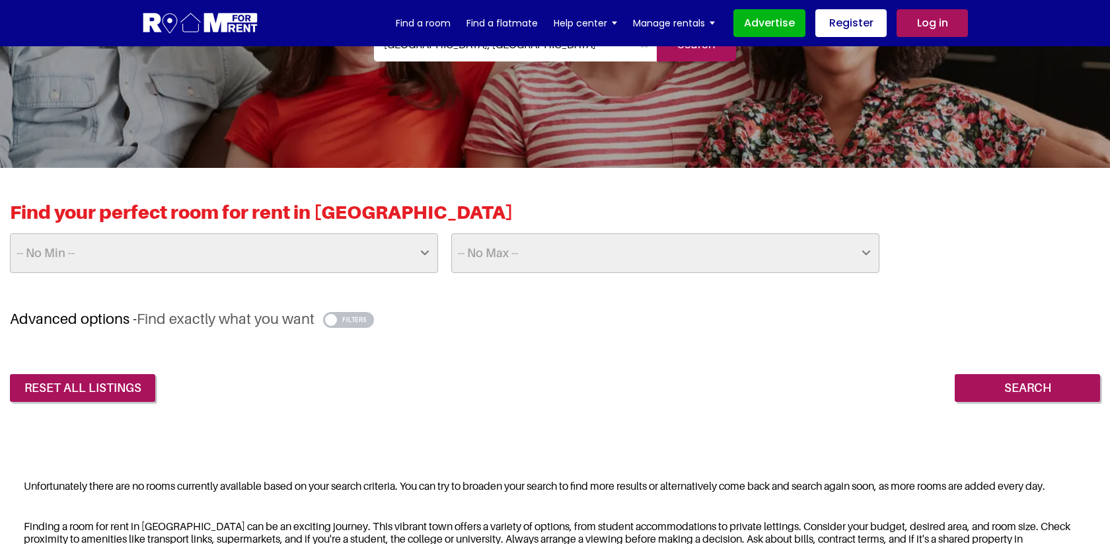 This screenshot has width=1110, height=544. Describe the element at coordinates (83, 388) in the screenshot. I see `a: reset all listings` at that location.